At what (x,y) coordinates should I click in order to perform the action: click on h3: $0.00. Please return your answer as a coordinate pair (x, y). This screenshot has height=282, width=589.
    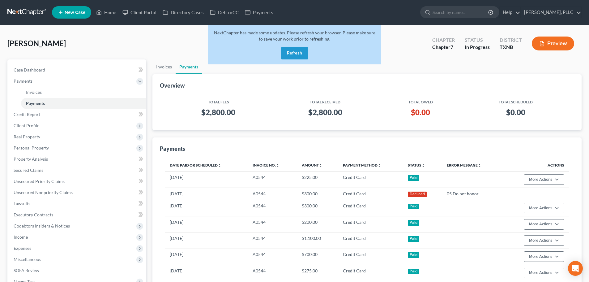
    Looking at the image, I should click on (420, 112).